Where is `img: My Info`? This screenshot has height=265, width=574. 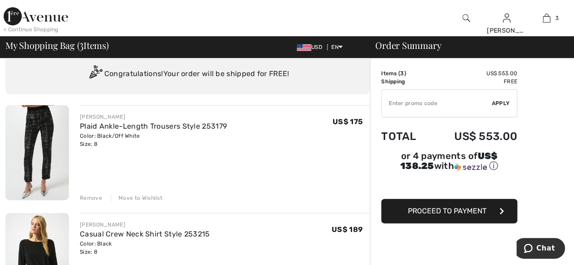 img: My Info is located at coordinates (506, 18).